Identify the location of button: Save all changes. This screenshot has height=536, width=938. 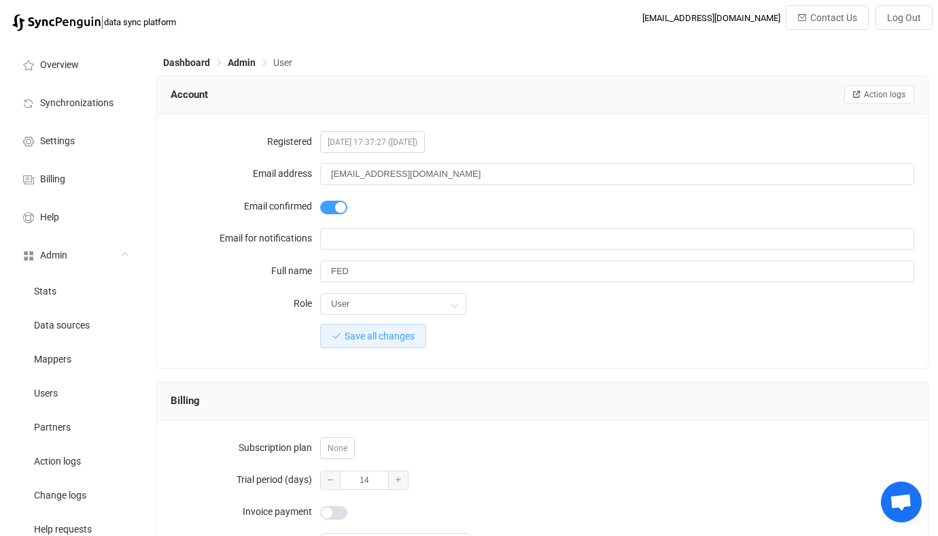
(373, 336).